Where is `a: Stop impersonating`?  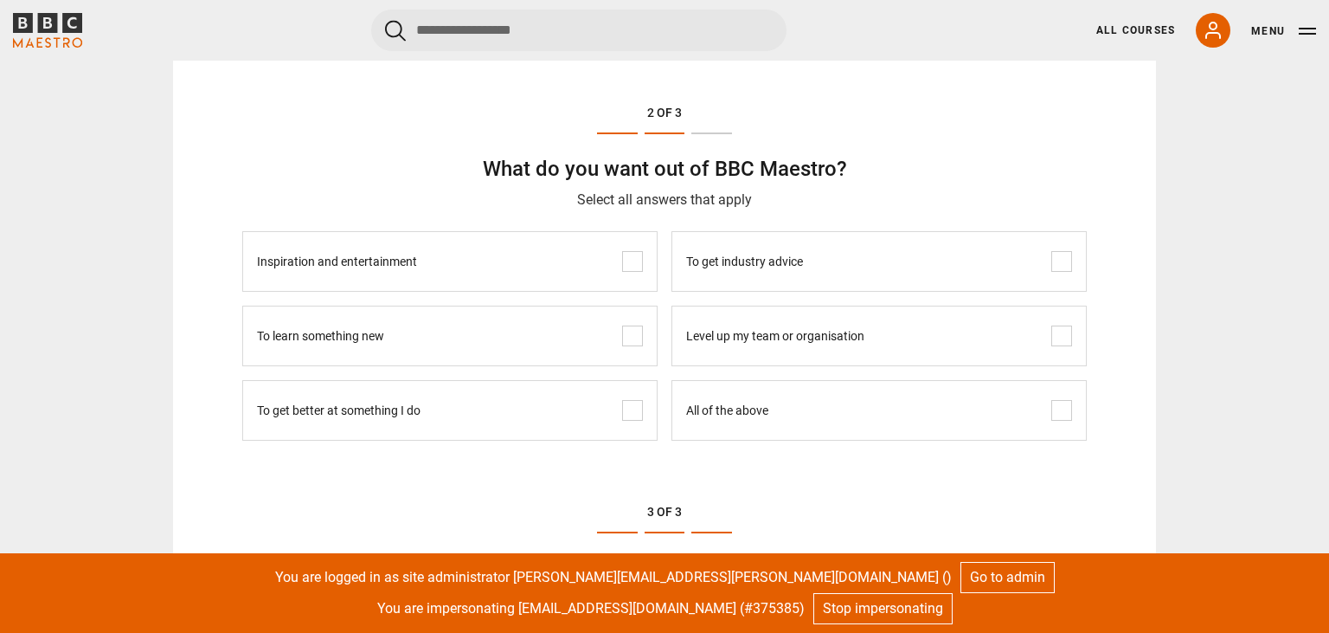 a: Stop impersonating is located at coordinates (883, 608).